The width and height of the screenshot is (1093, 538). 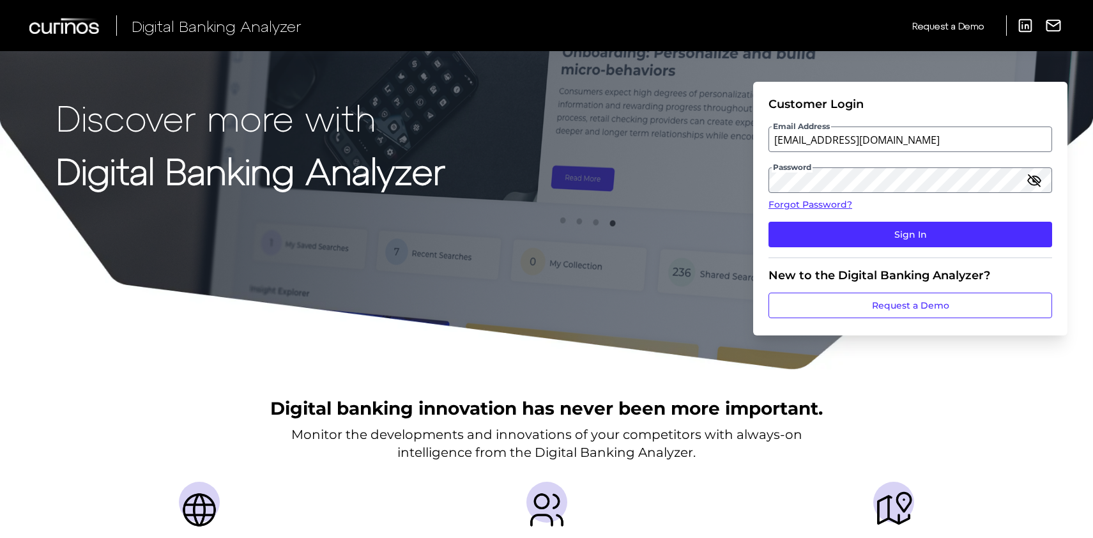 What do you see at coordinates (251, 117) in the screenshot?
I see `p: Discover more with` at bounding box center [251, 117].